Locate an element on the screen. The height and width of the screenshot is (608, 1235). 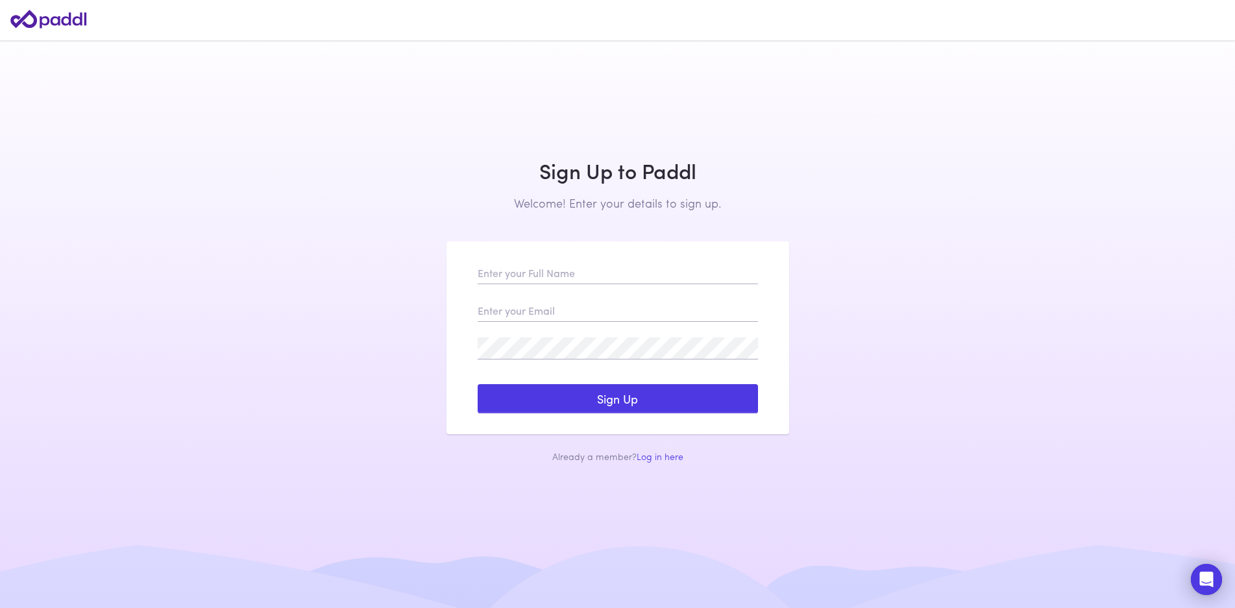
a: Log in here is located at coordinates (660, 456).